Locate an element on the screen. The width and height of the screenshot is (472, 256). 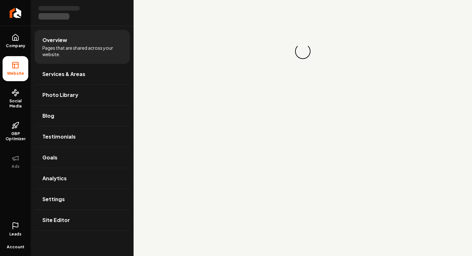
a: Photo Library is located at coordinates (82, 95).